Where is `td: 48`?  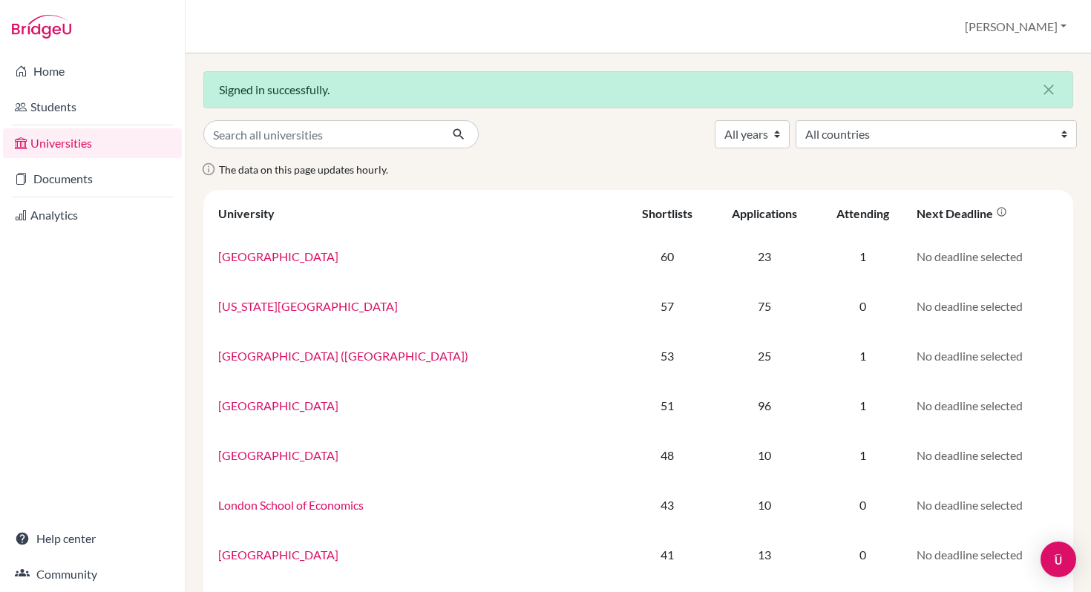 td: 48 is located at coordinates (666, 455).